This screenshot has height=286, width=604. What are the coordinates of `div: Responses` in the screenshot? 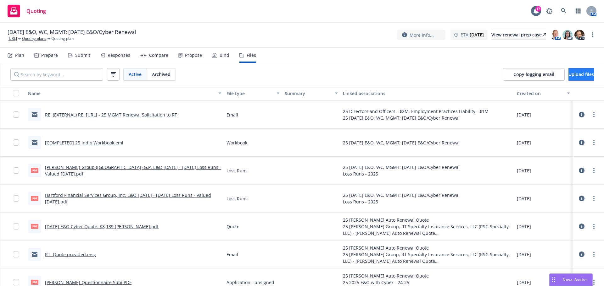 It's located at (119, 55).